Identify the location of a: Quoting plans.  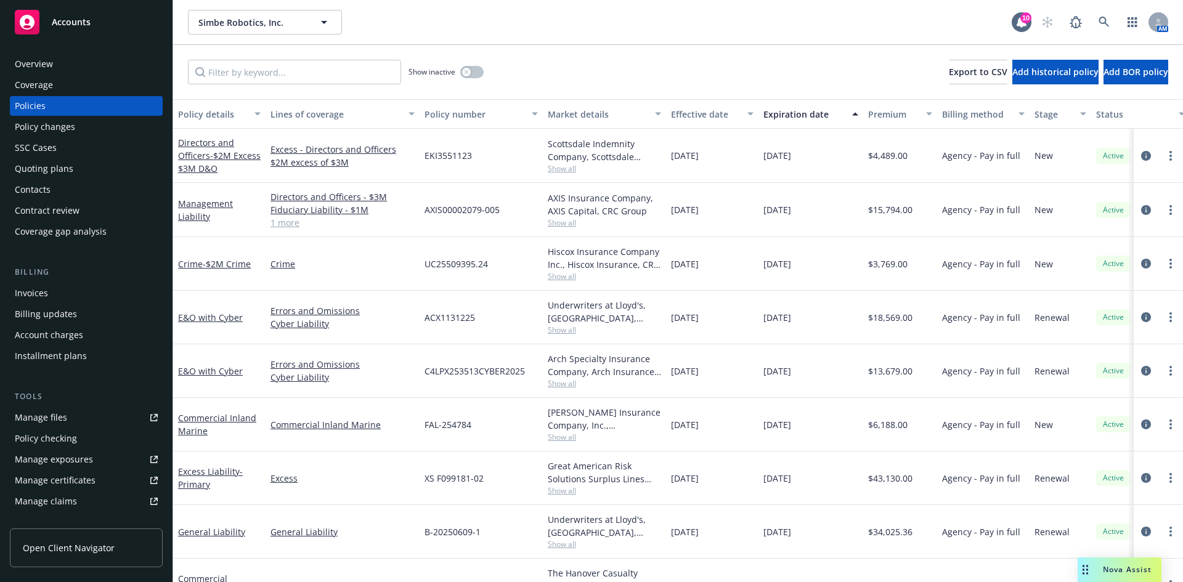
(86, 169).